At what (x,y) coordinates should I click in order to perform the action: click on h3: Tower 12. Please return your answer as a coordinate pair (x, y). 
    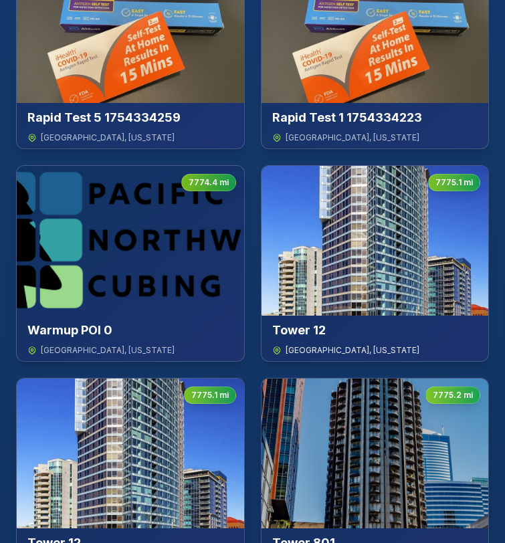
    Looking at the image, I should click on (299, 330).